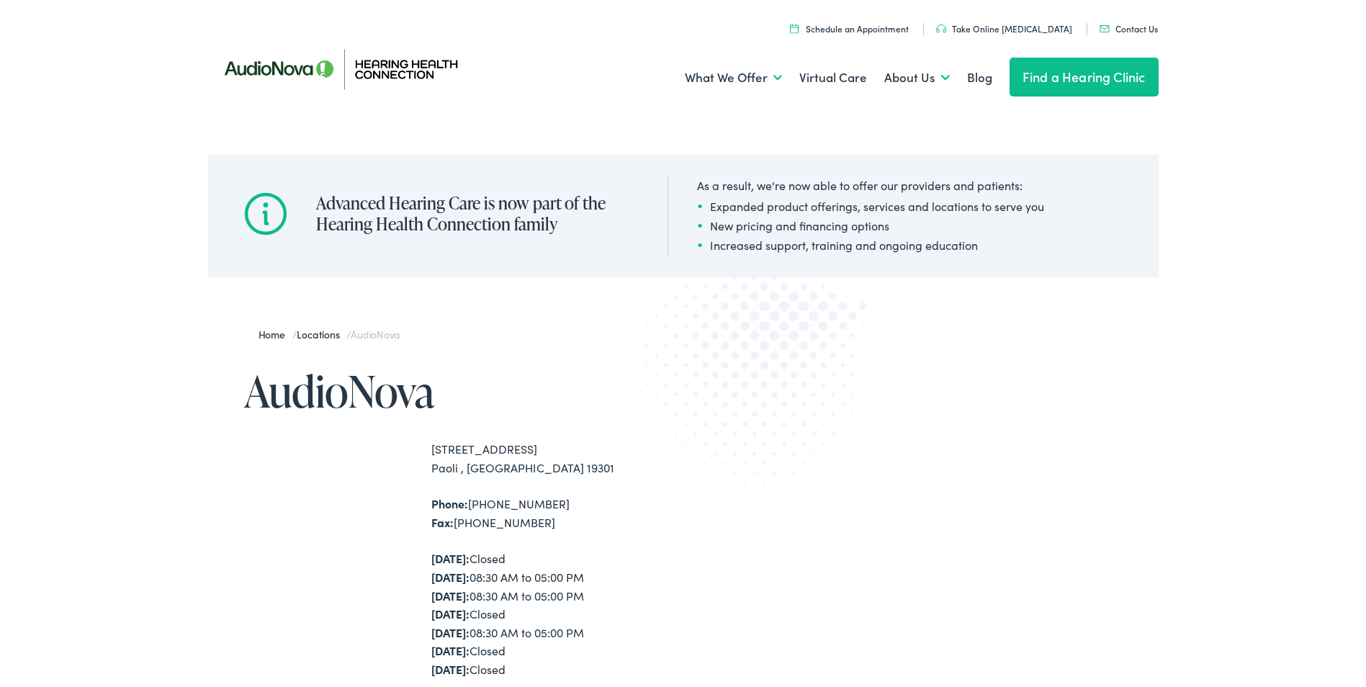  I want to click on h1: AudioNova, so click(464, 391).